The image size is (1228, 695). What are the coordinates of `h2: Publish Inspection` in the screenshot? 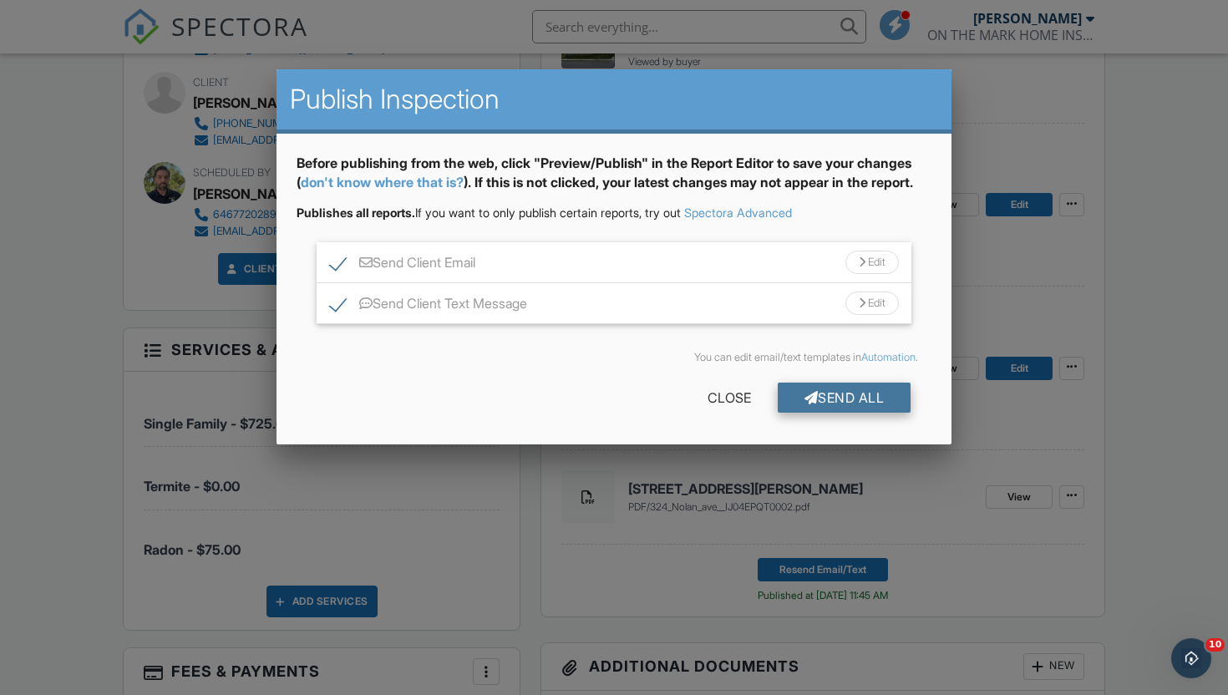 It's located at (614, 99).